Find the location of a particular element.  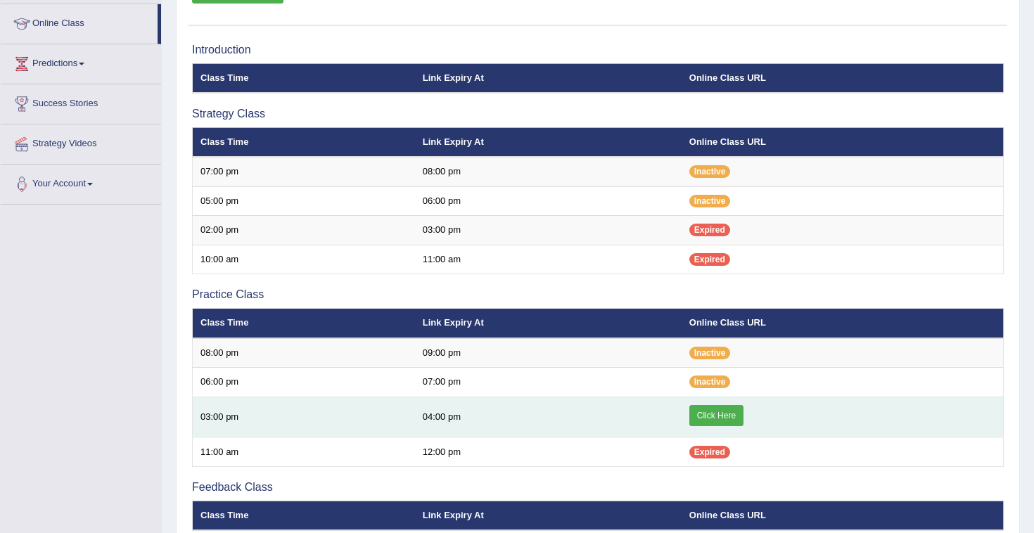

a: Strategy Videos is located at coordinates (81, 142).